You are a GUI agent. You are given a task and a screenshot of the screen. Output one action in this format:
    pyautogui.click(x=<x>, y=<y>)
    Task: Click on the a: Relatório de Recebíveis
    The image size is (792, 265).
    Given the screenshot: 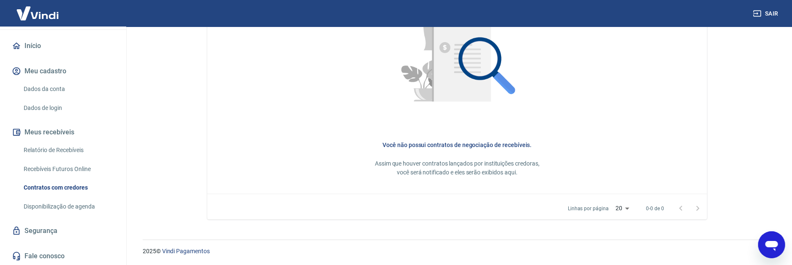 What is the action you would take?
    pyautogui.click(x=68, y=150)
    